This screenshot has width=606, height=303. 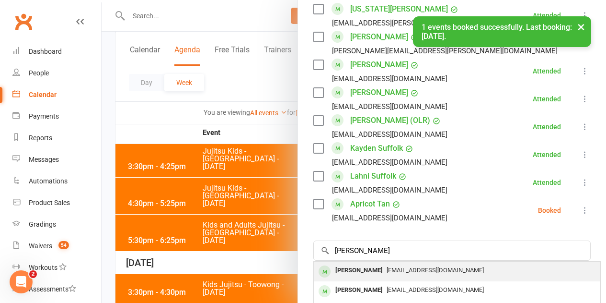 I want to click on a: Reports, so click(x=57, y=138).